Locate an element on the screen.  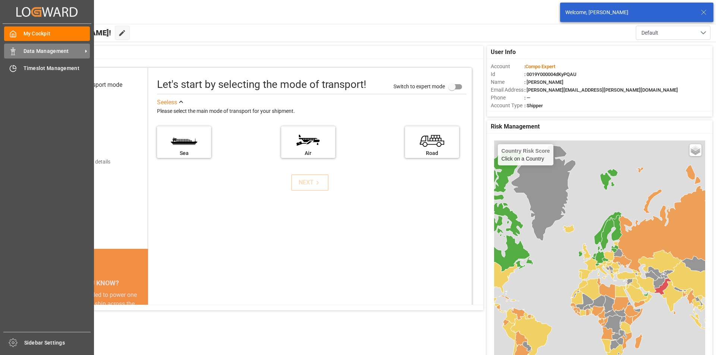
div: DID YOU KNOW? is located at coordinates (94, 283).